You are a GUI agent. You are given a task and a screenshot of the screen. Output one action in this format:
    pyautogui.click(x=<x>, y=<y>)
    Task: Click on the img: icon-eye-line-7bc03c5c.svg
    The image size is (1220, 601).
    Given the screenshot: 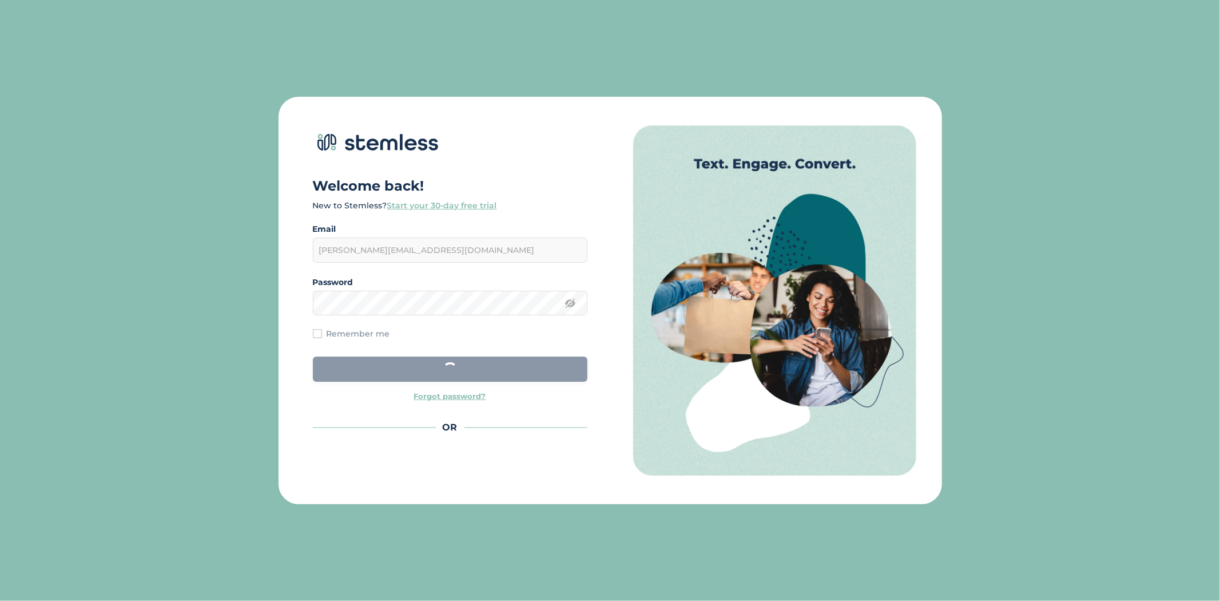 What is the action you would take?
    pyautogui.click(x=570, y=303)
    